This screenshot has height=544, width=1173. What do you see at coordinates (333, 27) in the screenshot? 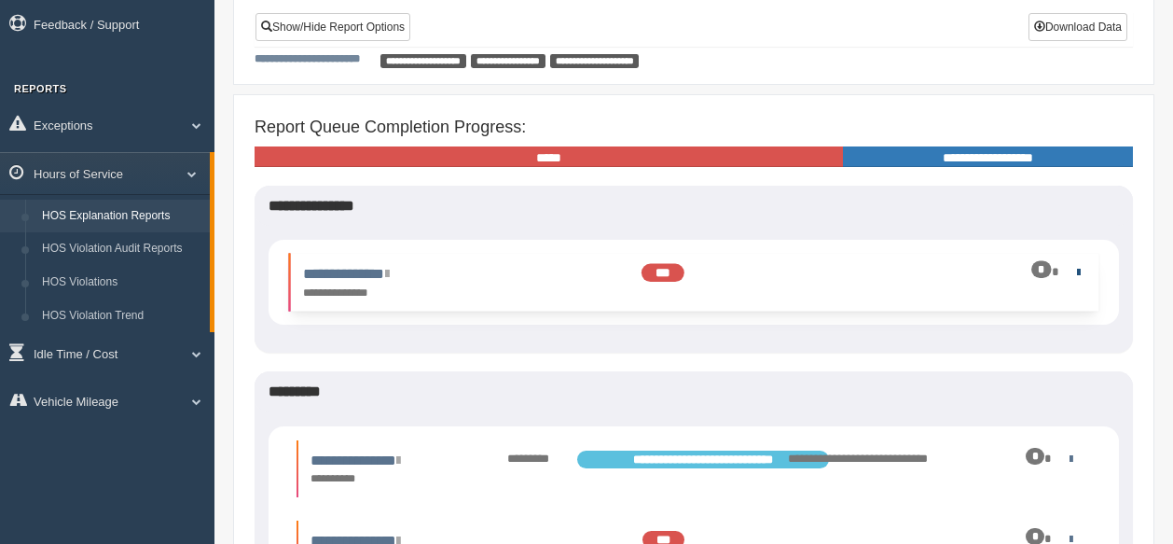
I see `a: Show/Hide Report Options` at bounding box center [333, 27].